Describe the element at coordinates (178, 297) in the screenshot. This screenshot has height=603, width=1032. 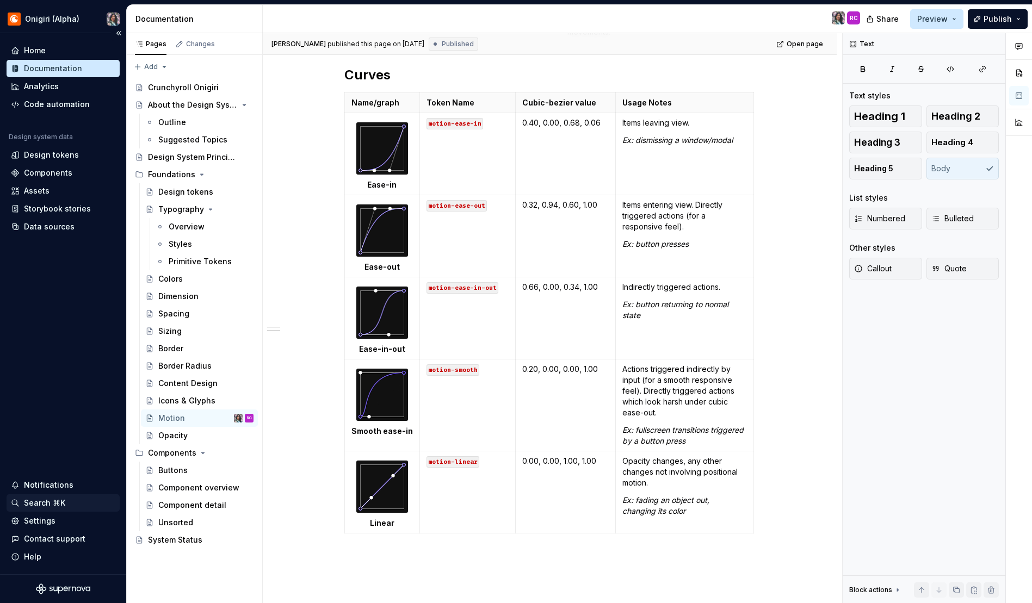
I see `div: Dimension` at that location.